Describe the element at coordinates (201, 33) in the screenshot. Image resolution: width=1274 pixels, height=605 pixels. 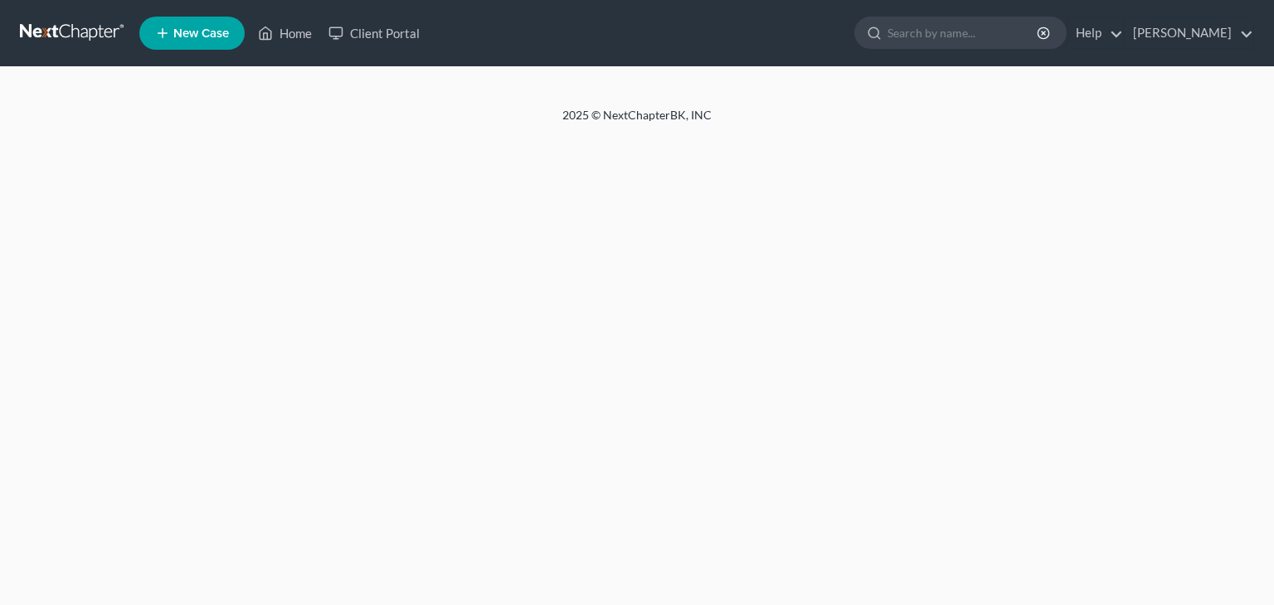
I see `span: New Case` at that location.